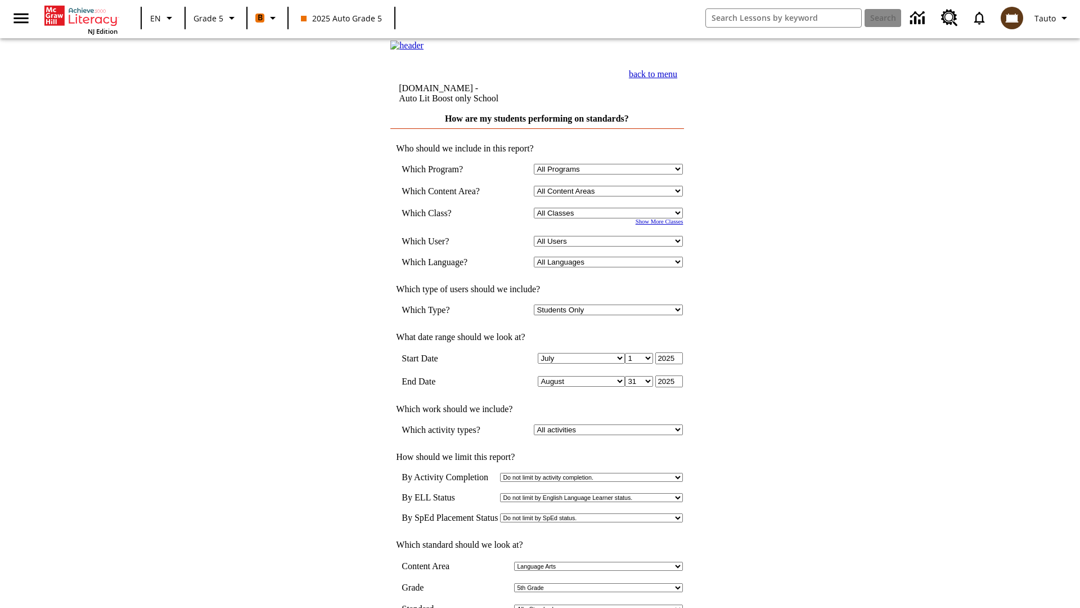 This screenshot has height=608, width=1080. Describe the element at coordinates (448, 98) in the screenshot. I see `nobr: Auto Lit Boost only School` at that location.